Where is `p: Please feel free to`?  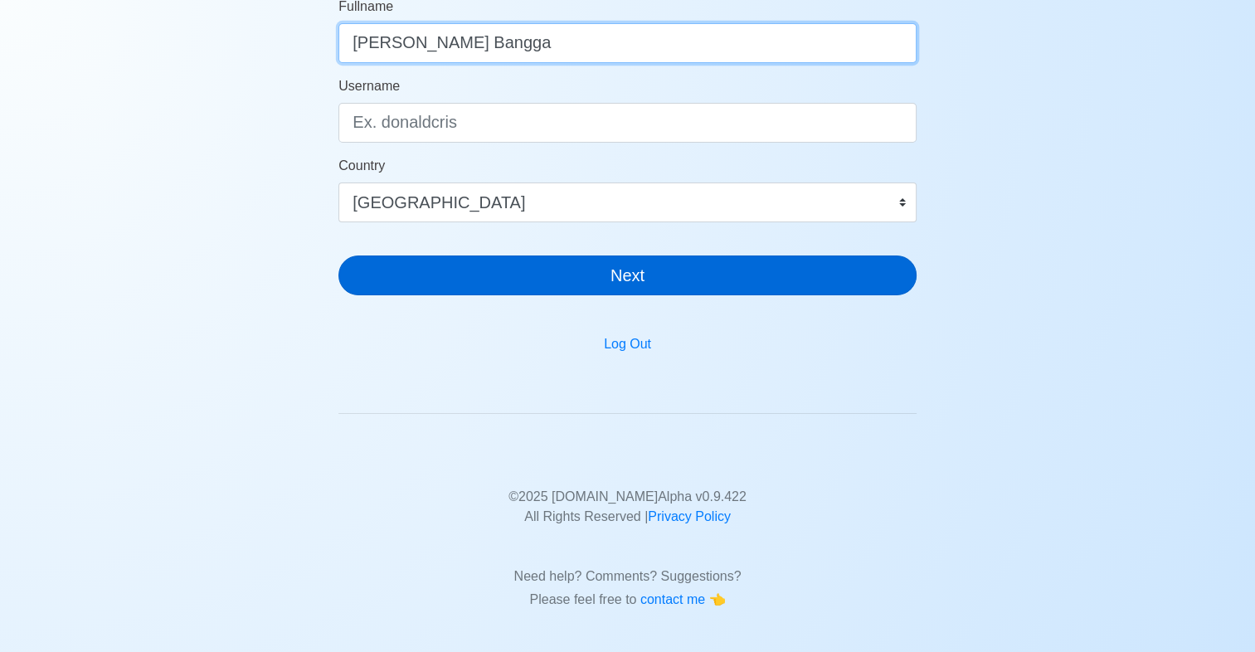 p: Please feel free to is located at coordinates (627, 600).